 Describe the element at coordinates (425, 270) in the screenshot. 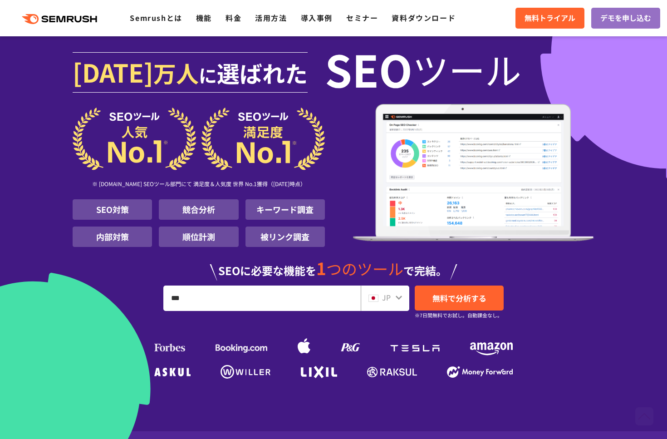

I see `span: で完結。` at that location.